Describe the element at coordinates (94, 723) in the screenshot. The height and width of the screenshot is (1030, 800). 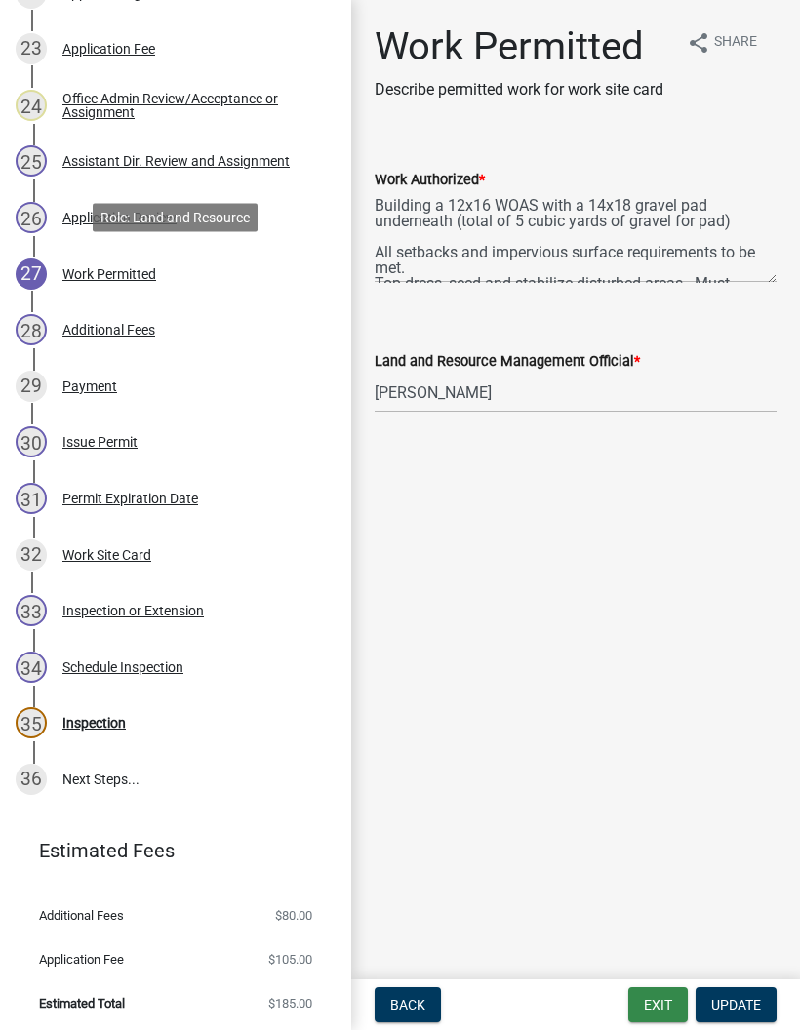
I see `div: Inspection` at that location.